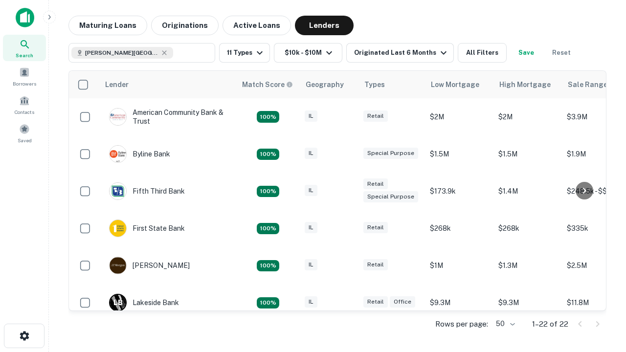 Image resolution: width=626 pixels, height=352 pixels. Describe the element at coordinates (308, 53) in the screenshot. I see `button: $10k - $10M` at that location.